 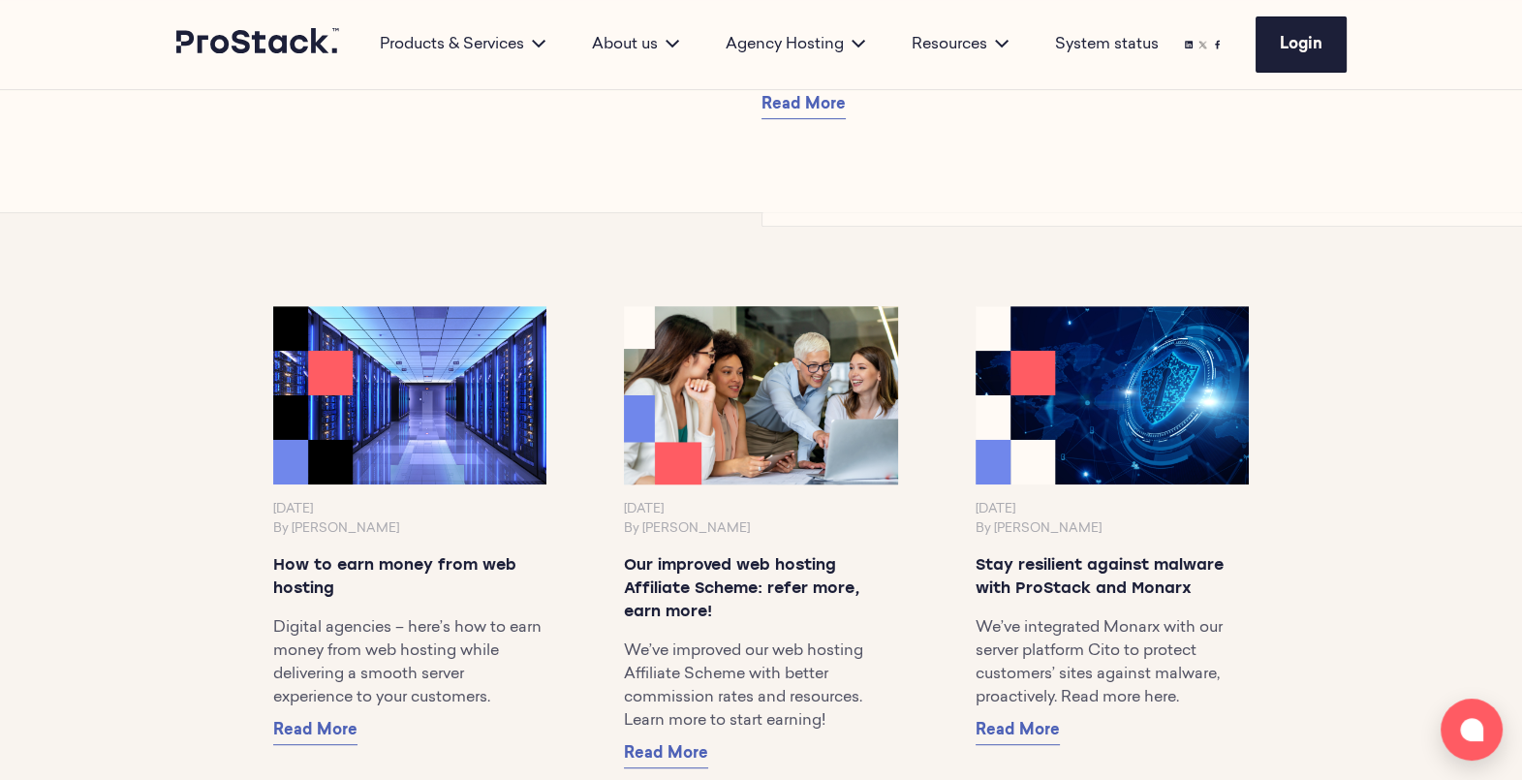 What do you see at coordinates (410, 577) in the screenshot?
I see `p: How to earn money from web hosting` at bounding box center [410, 577].